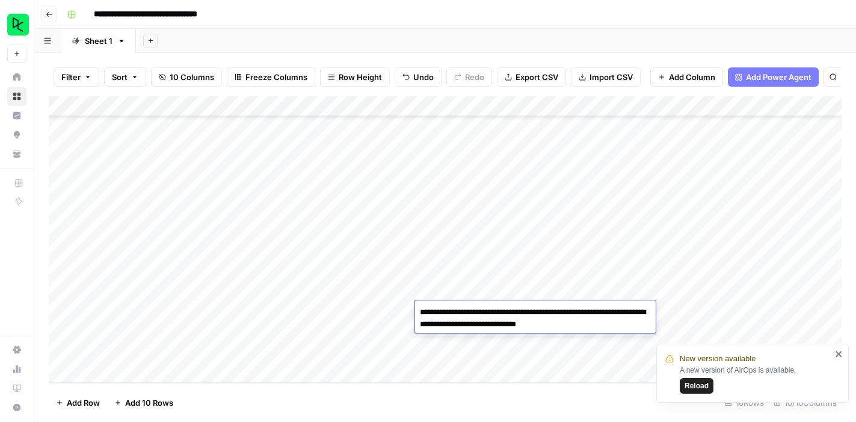 The height and width of the screenshot is (422, 856). What do you see at coordinates (778, 77) in the screenshot?
I see `span: Add Power Agent` at bounding box center [778, 77].